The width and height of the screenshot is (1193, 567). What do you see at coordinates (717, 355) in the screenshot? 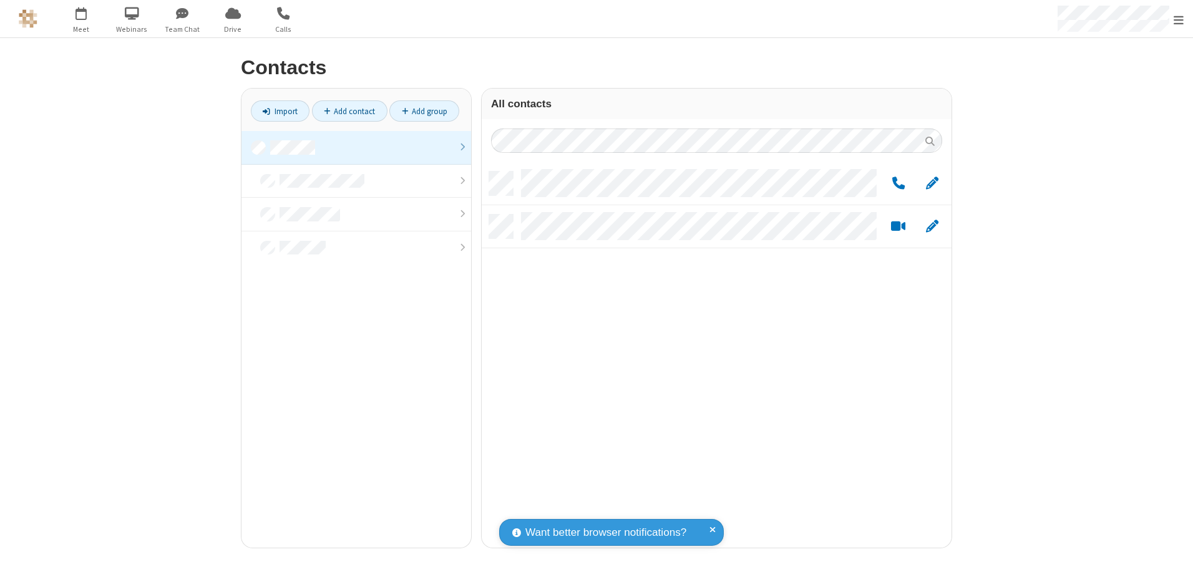
I see `div: grid` at bounding box center [717, 355].